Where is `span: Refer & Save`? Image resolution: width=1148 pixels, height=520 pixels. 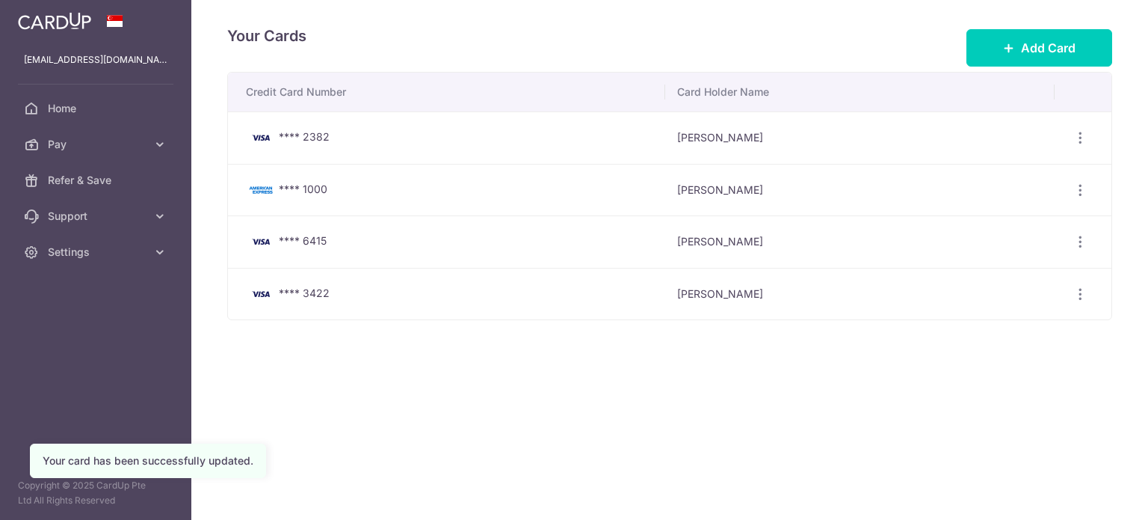 span: Refer & Save is located at coordinates (97, 180).